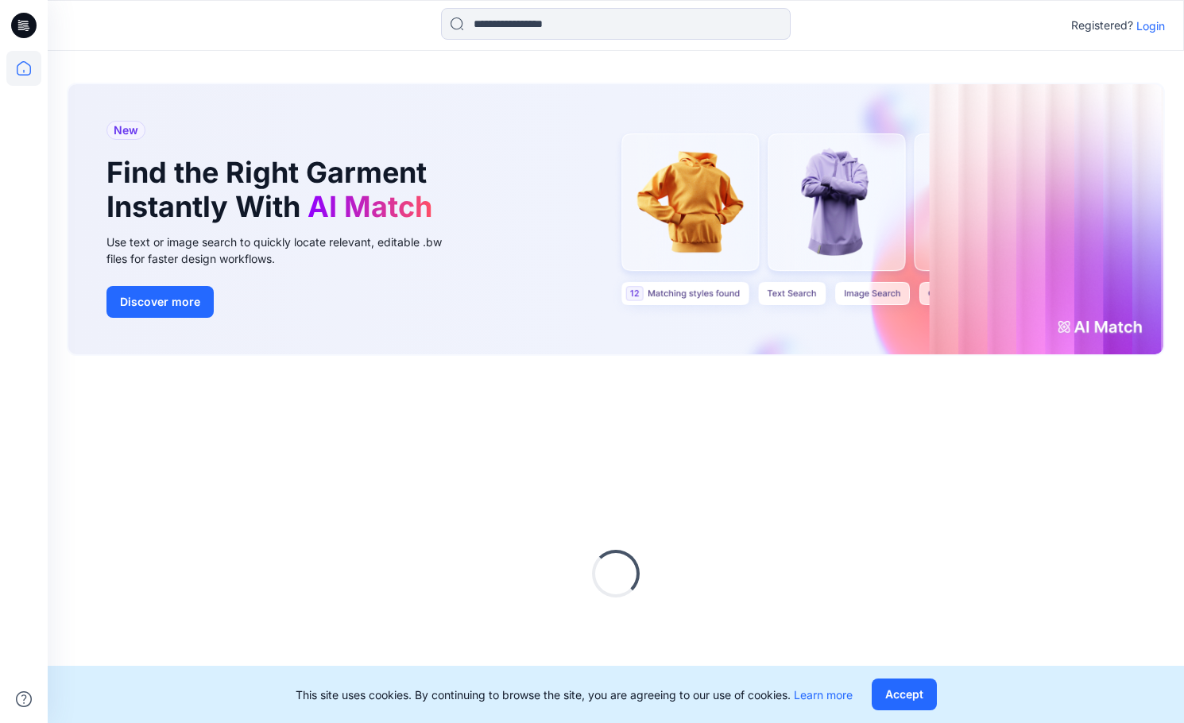 This screenshot has height=723, width=1184. Describe the element at coordinates (905, 695) in the screenshot. I see `button: Accept` at that location.